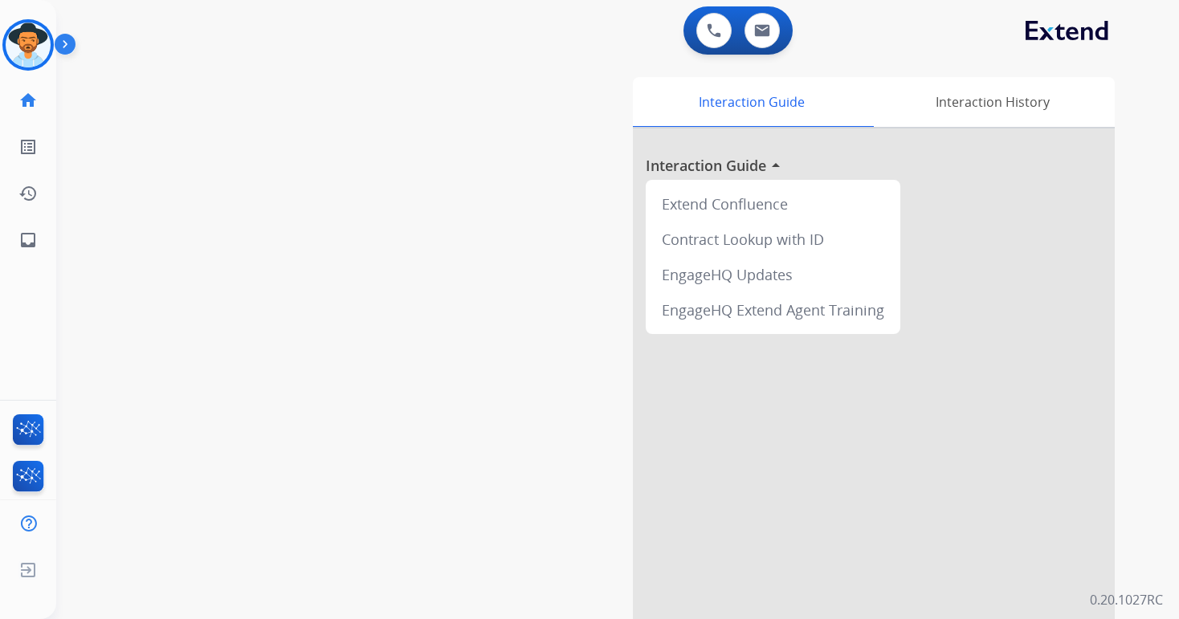  Describe the element at coordinates (992, 102) in the screenshot. I see `div: Interaction History` at that location.